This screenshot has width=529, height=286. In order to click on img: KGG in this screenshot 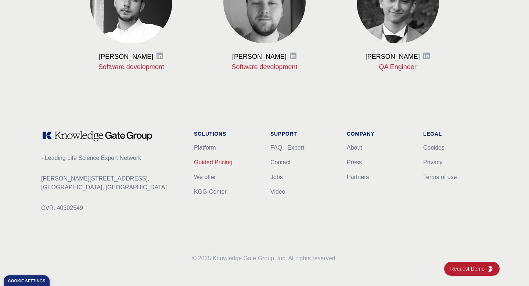, I will do `click(491, 269)`.